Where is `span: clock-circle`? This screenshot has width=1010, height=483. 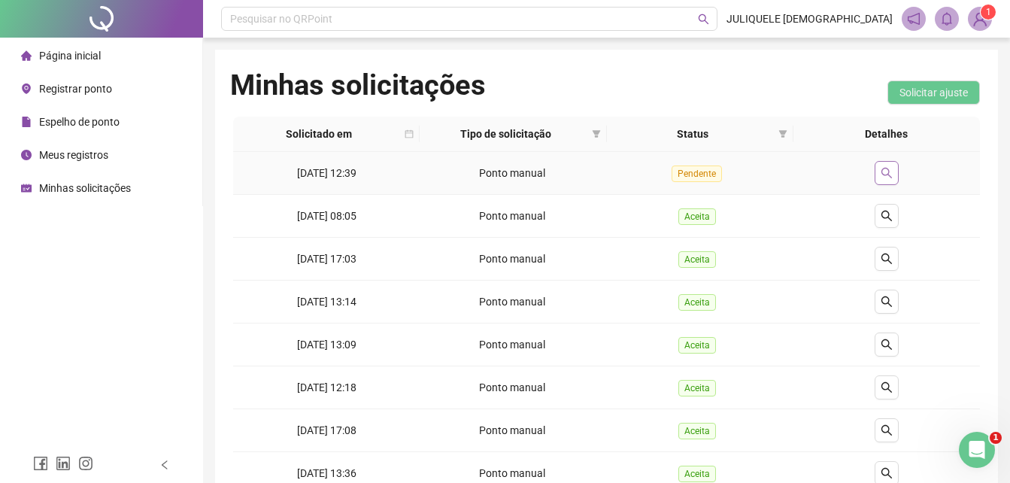 span: clock-circle is located at coordinates (26, 155).